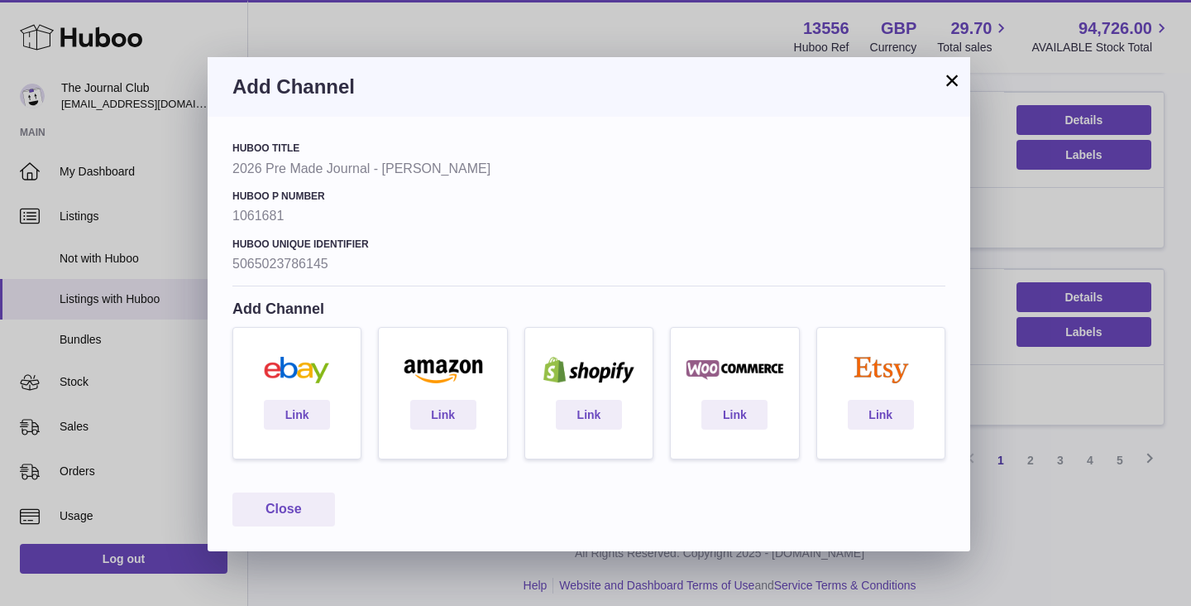 This screenshot has width=1191, height=606. What do you see at coordinates (589, 264) in the screenshot?
I see `strong: 5065023786145` at bounding box center [589, 264].